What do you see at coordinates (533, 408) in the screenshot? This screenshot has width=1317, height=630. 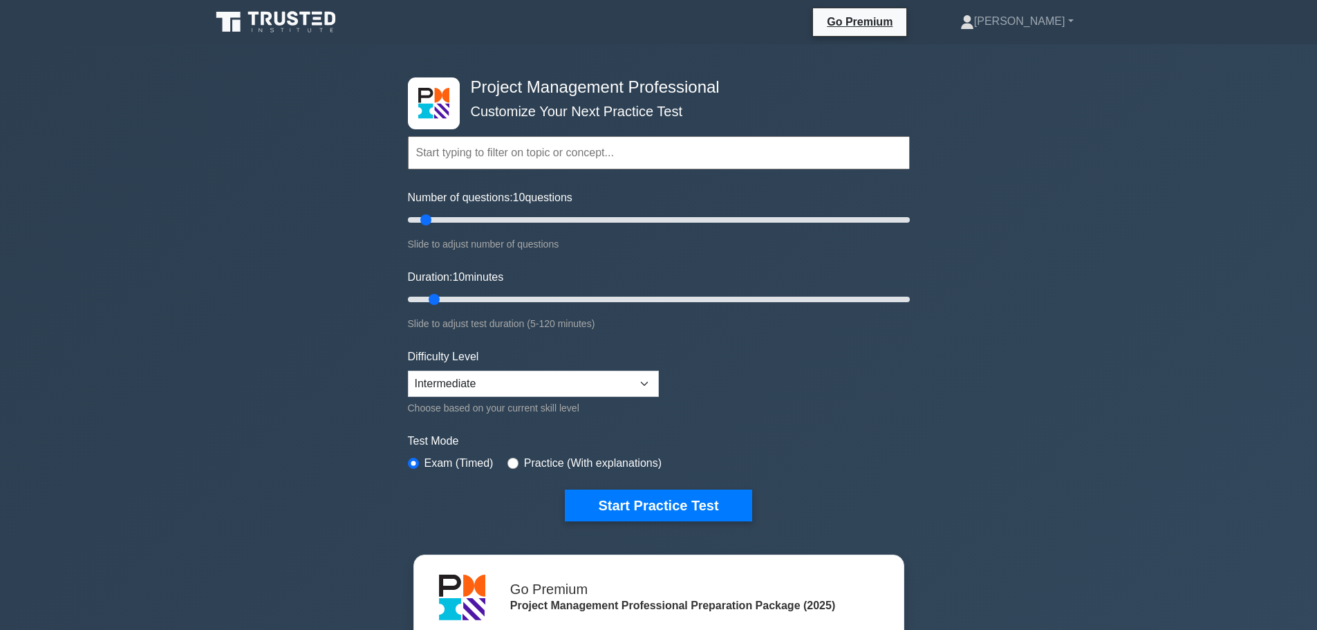 I see `div: Choose based on your current skill level` at bounding box center [533, 408].